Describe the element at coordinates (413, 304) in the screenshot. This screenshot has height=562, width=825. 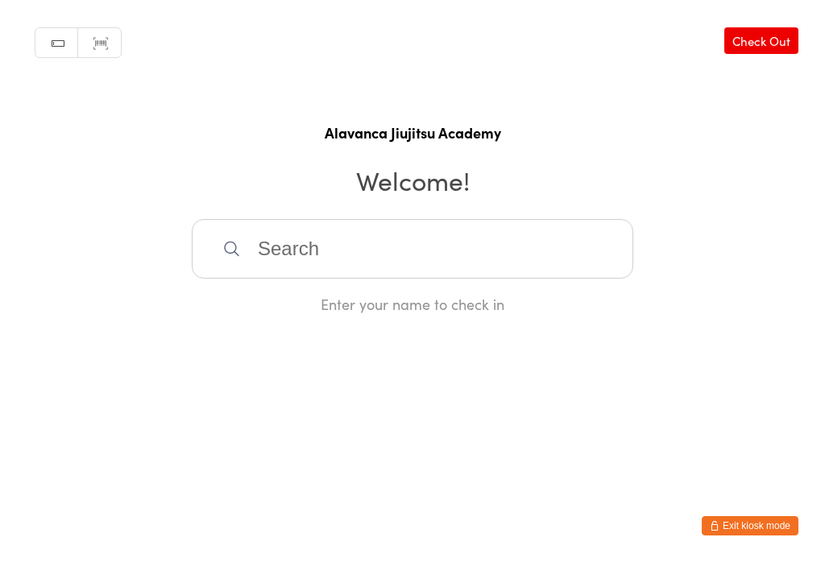
I see `div: Enter your name to check in` at that location.